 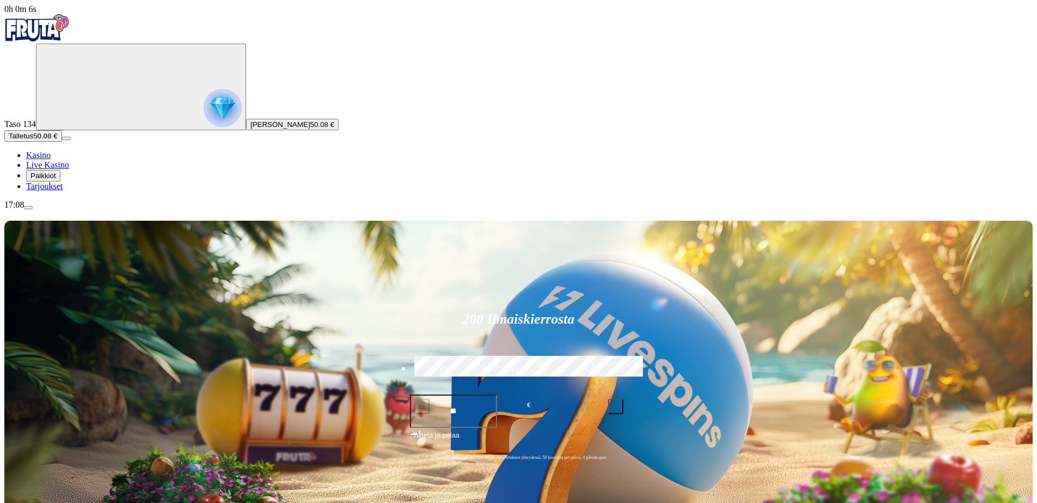 What do you see at coordinates (518, 170) in the screenshot?
I see `nav: Main menu` at bounding box center [518, 170].